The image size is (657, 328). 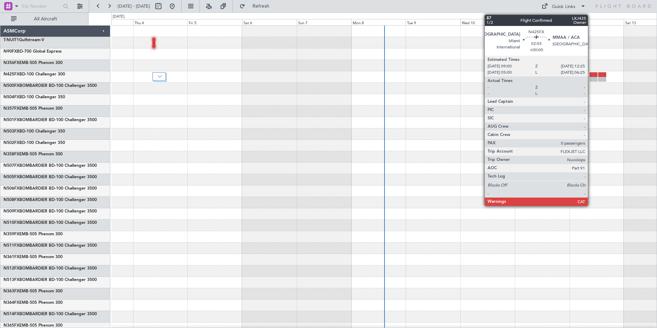 I want to click on div: Quick Links, so click(x=564, y=7).